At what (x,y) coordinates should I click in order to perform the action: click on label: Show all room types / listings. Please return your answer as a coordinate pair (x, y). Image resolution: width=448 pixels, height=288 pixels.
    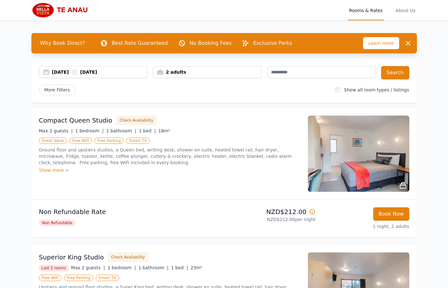
    Looking at the image, I should click on (376, 90).